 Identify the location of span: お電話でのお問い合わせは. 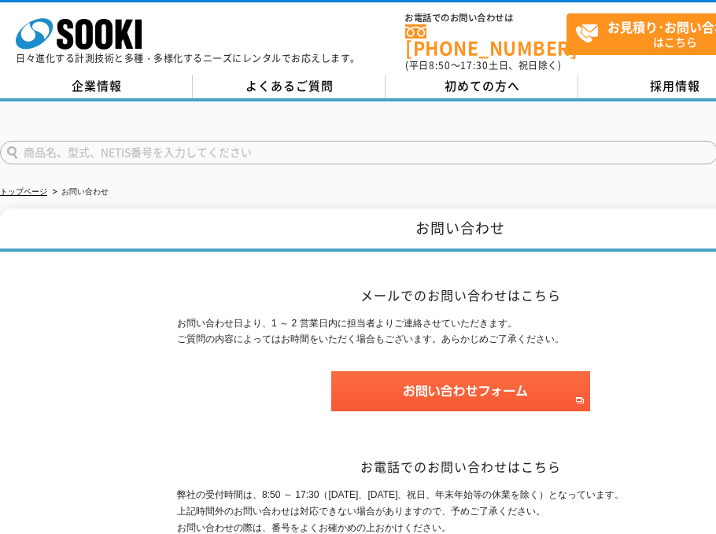
(486, 18).